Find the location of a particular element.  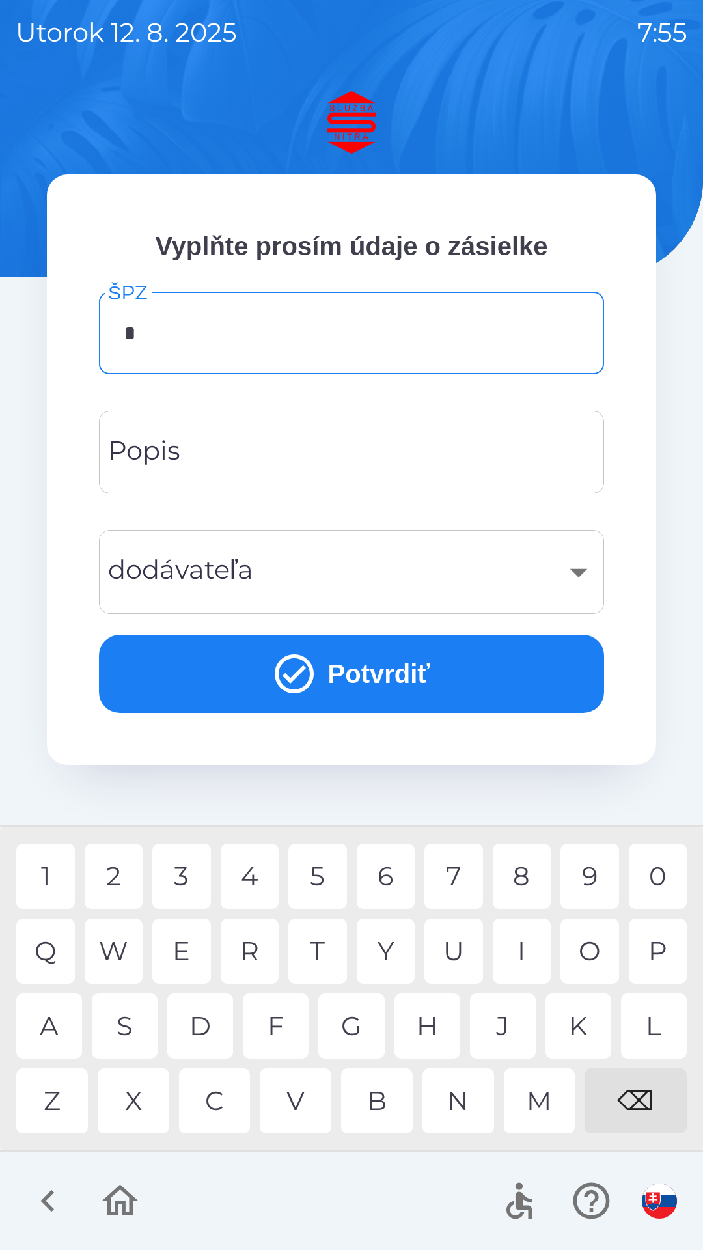

p: 7:55 is located at coordinates (662, 33).